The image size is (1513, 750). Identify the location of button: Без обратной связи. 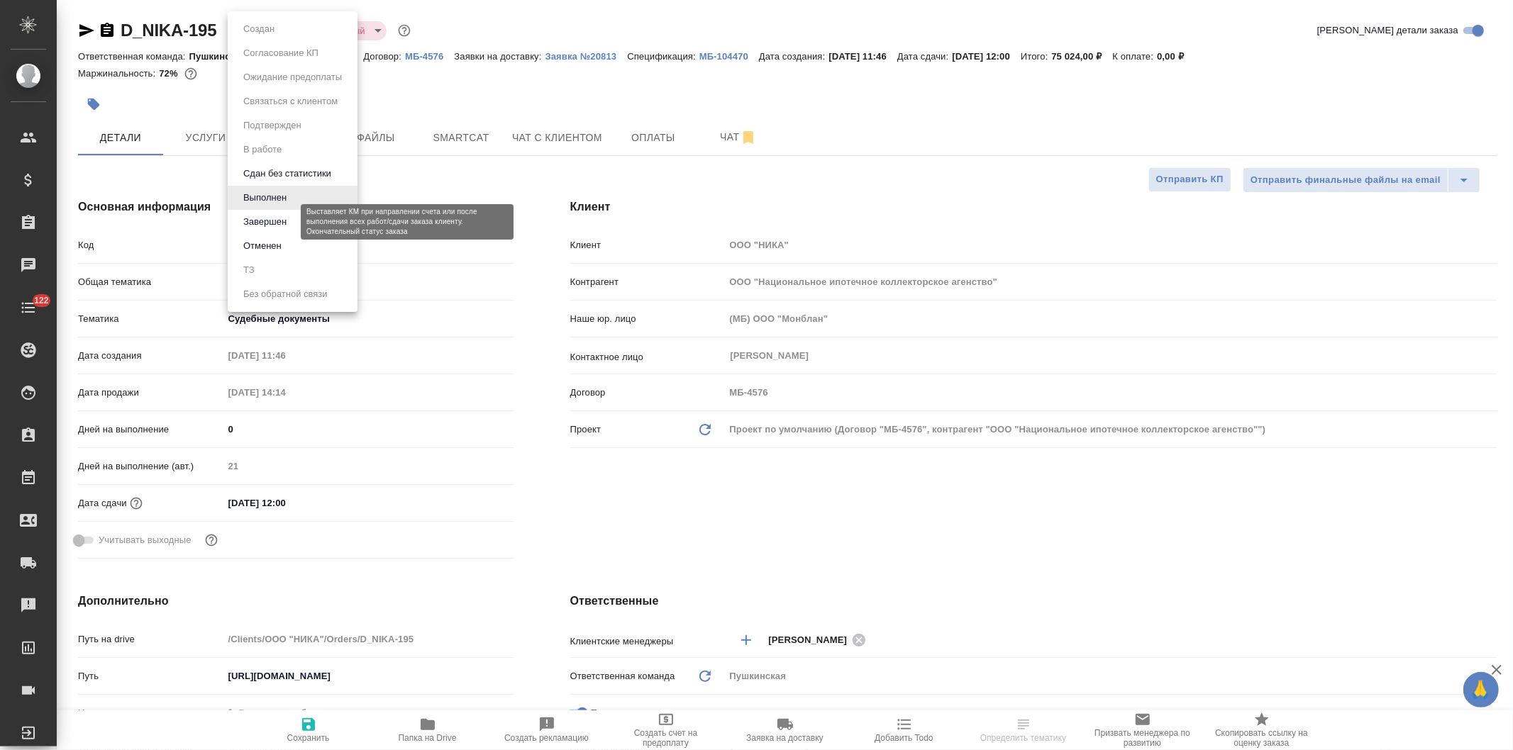
(285, 294).